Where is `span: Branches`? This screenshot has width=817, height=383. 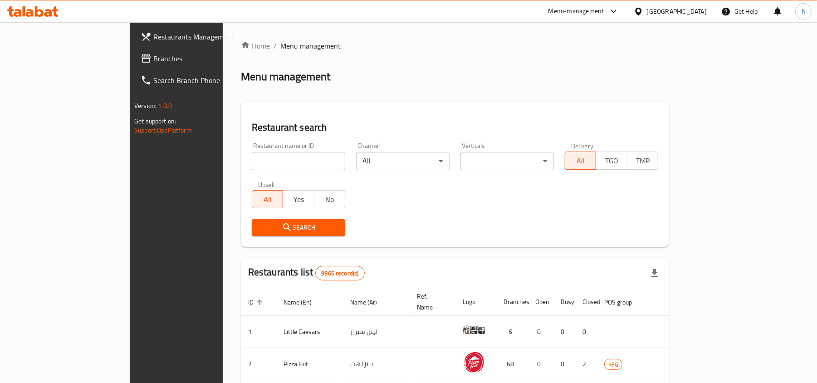 span: Branches is located at coordinates (206, 59).